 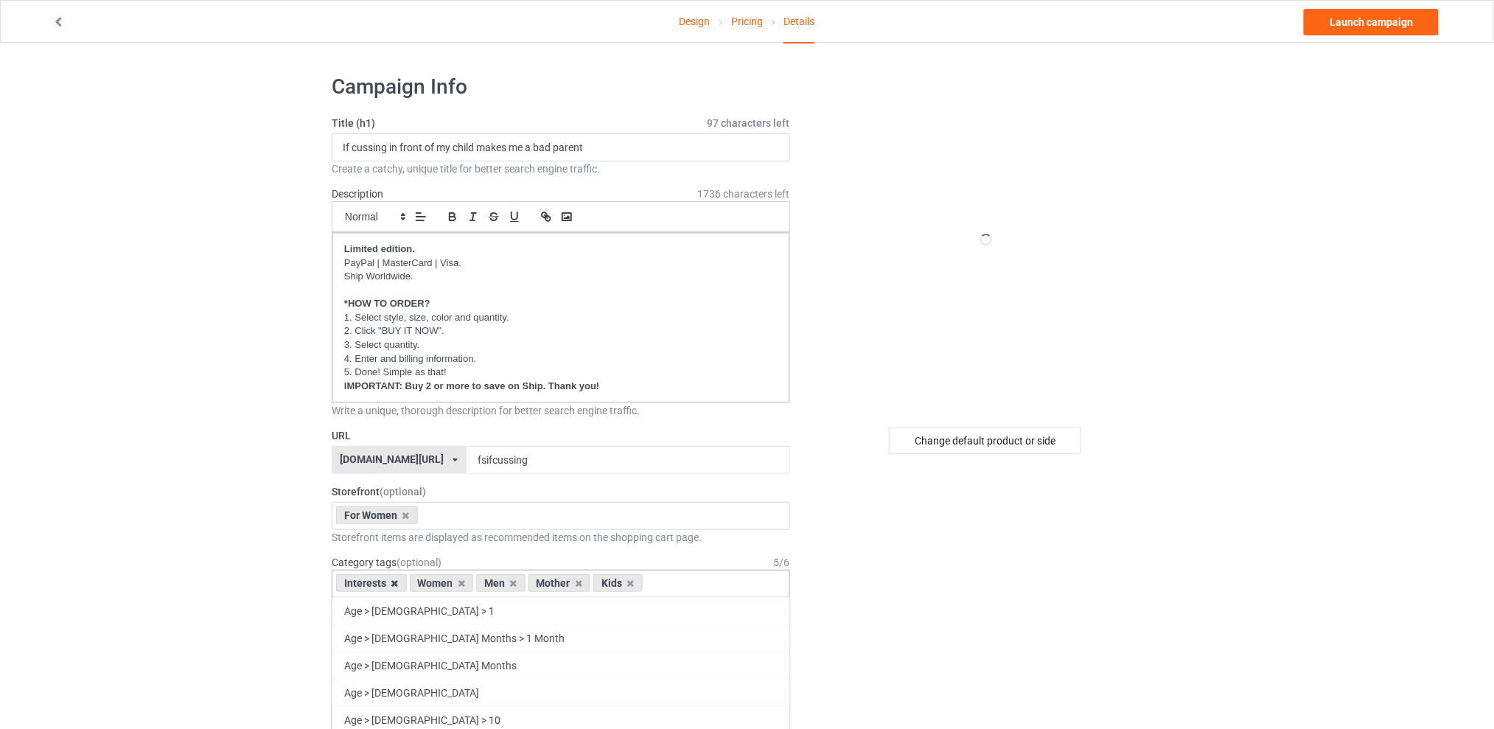 What do you see at coordinates (695, 21) in the screenshot?
I see `a: Design` at bounding box center [695, 21].